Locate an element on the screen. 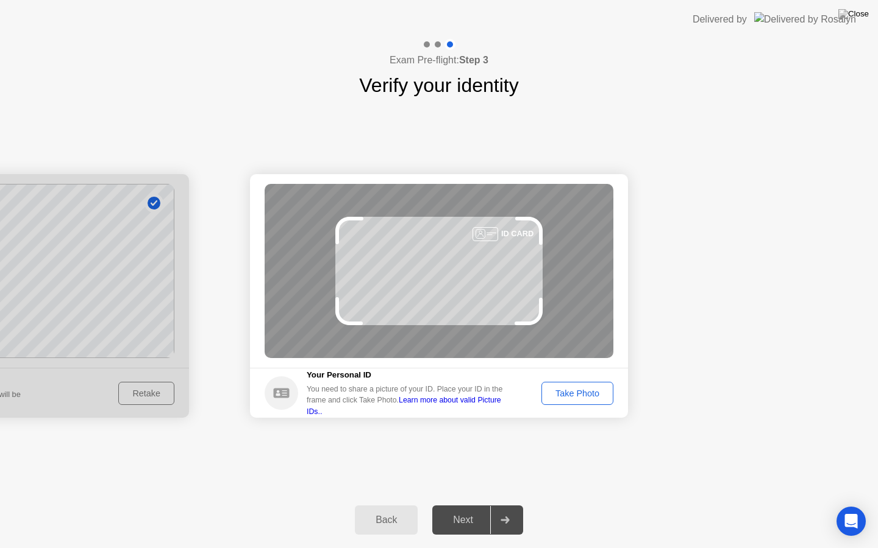 The height and width of the screenshot is (548, 878). h5: Your Personal ID is located at coordinates (409, 375).